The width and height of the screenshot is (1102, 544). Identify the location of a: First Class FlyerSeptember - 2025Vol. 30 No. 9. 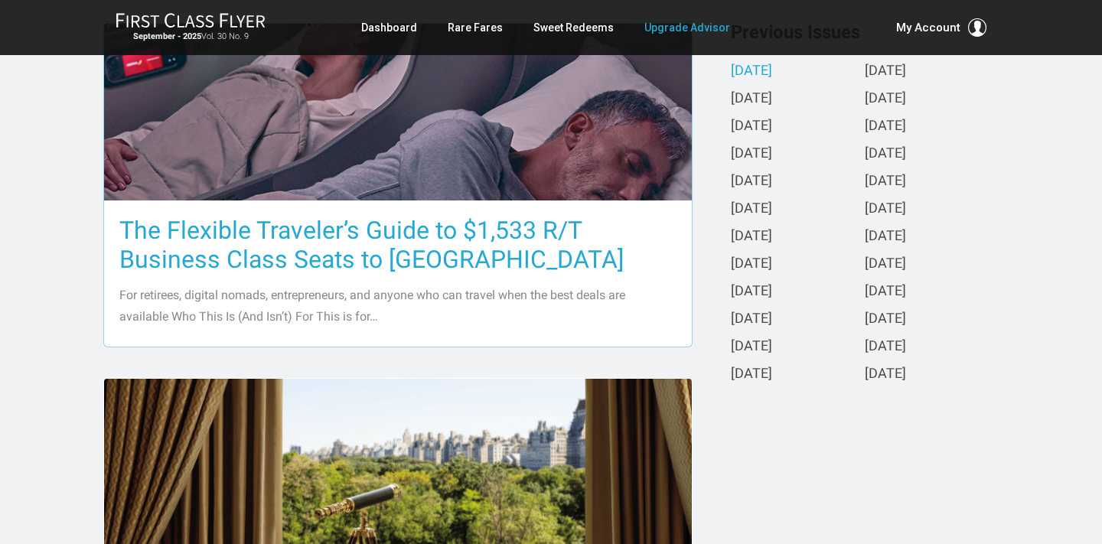
(191, 28).